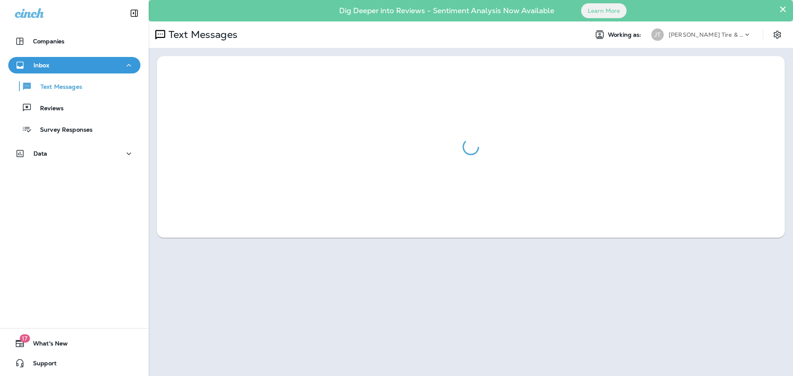  Describe the element at coordinates (657, 35) in the screenshot. I see `div: JT` at that location.